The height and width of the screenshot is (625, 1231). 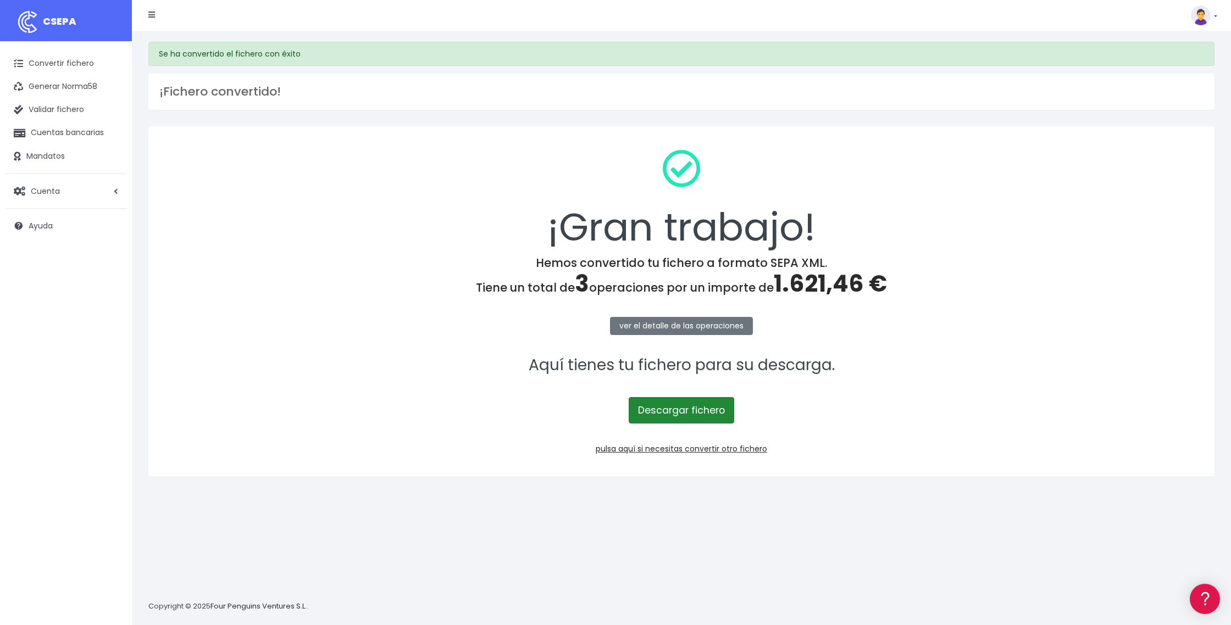 I want to click on span: 3, so click(x=582, y=284).